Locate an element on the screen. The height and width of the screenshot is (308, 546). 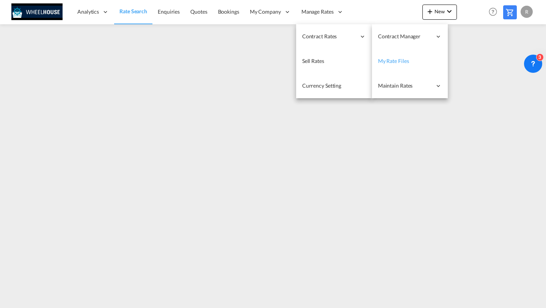
span: Bookings is located at coordinates (229, 11).